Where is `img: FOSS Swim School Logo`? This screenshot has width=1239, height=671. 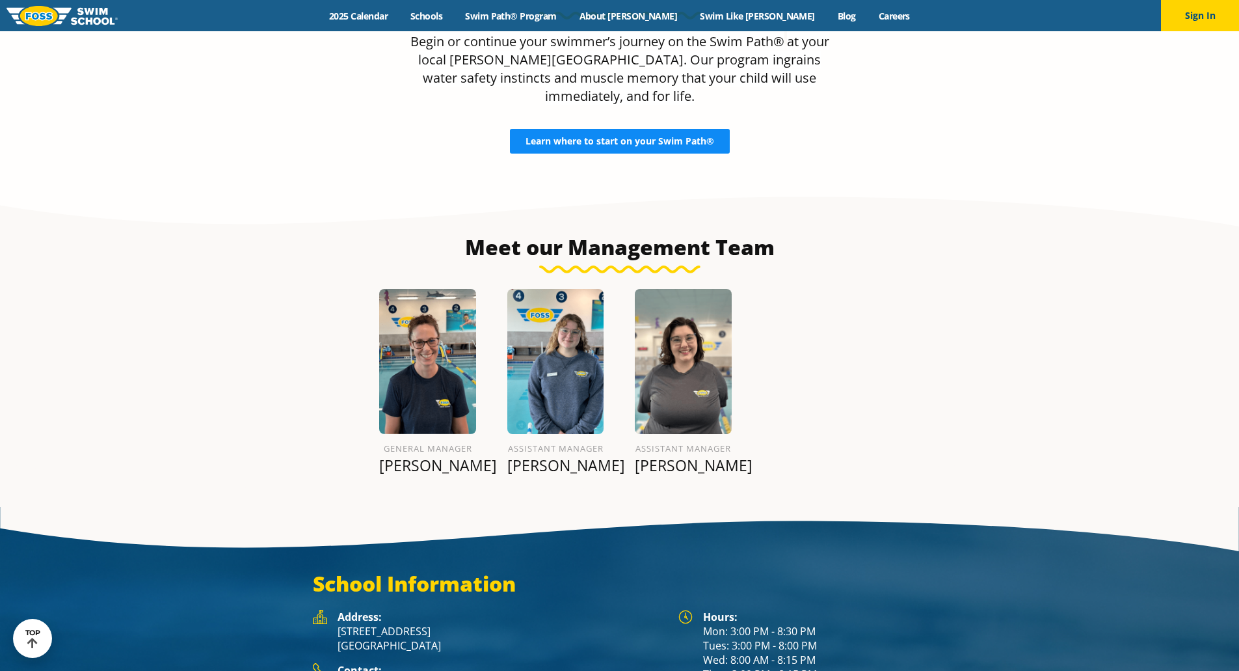 img: FOSS Swim School Logo is located at coordinates (62, 16).